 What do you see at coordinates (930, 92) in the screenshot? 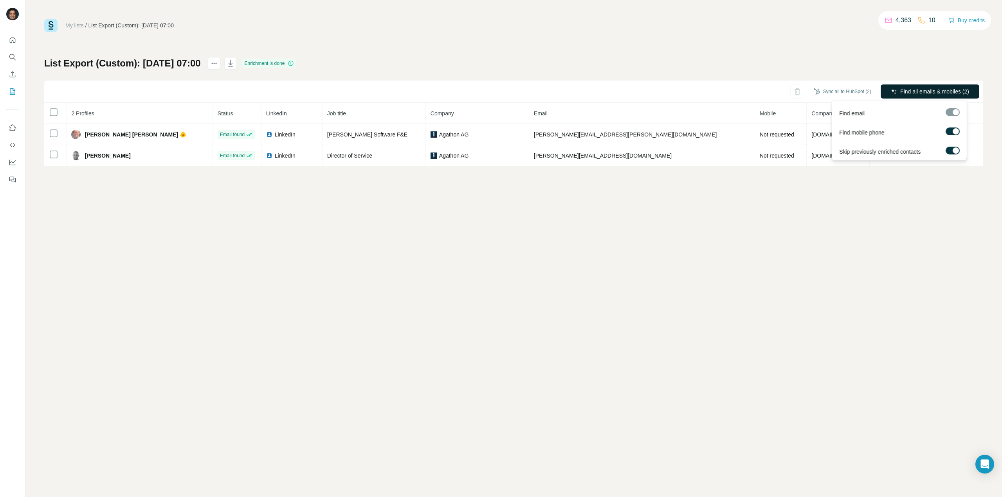
I see `button: Find all emails & mobiles (2)` at bounding box center [930, 92].